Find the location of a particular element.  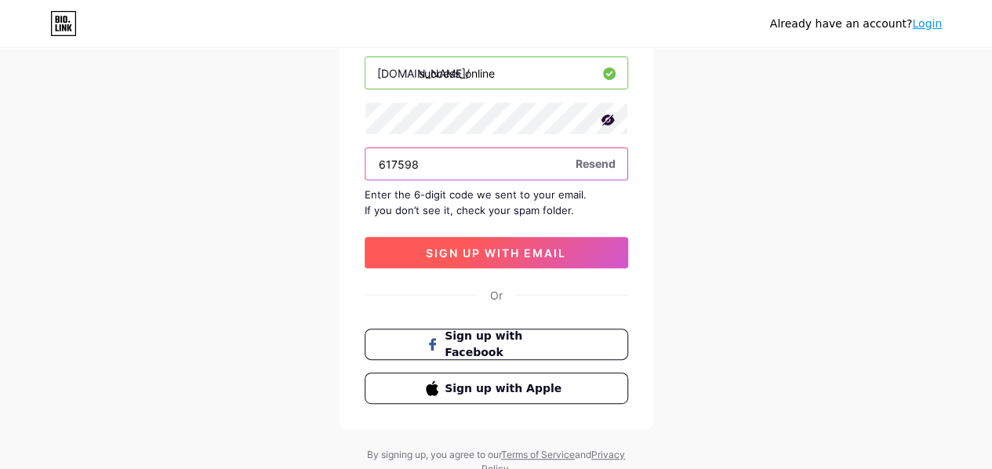

a: Terms of Service is located at coordinates (538, 454).